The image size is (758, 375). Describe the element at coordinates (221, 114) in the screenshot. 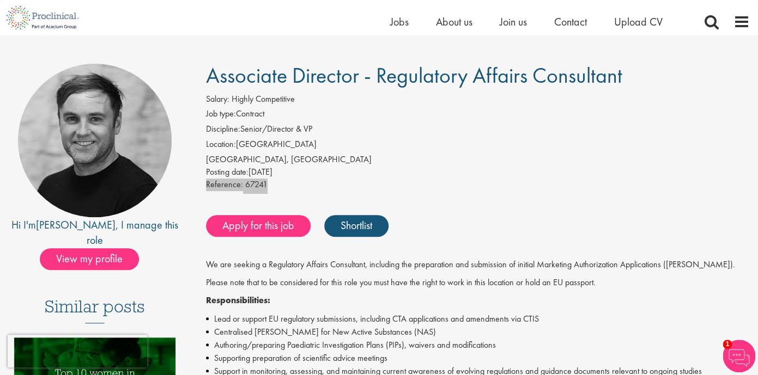

I see `label: Job type:` at that location.